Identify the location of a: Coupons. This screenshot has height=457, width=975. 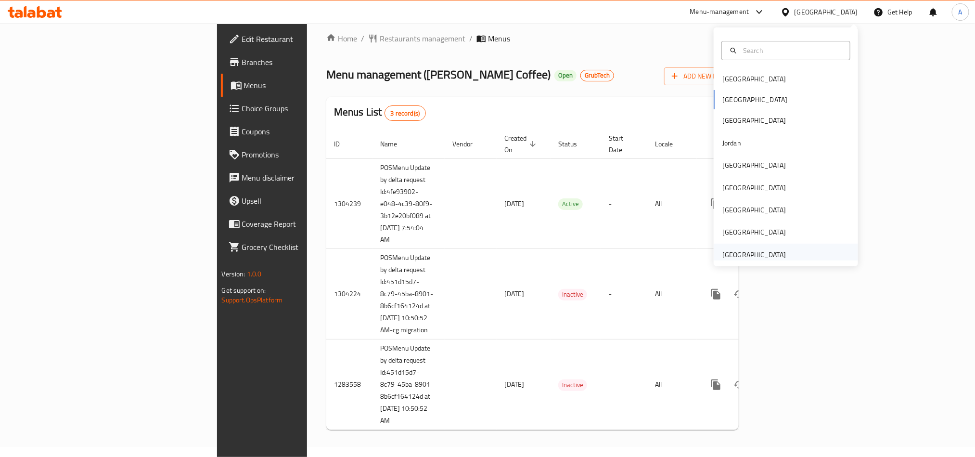
(300, 131).